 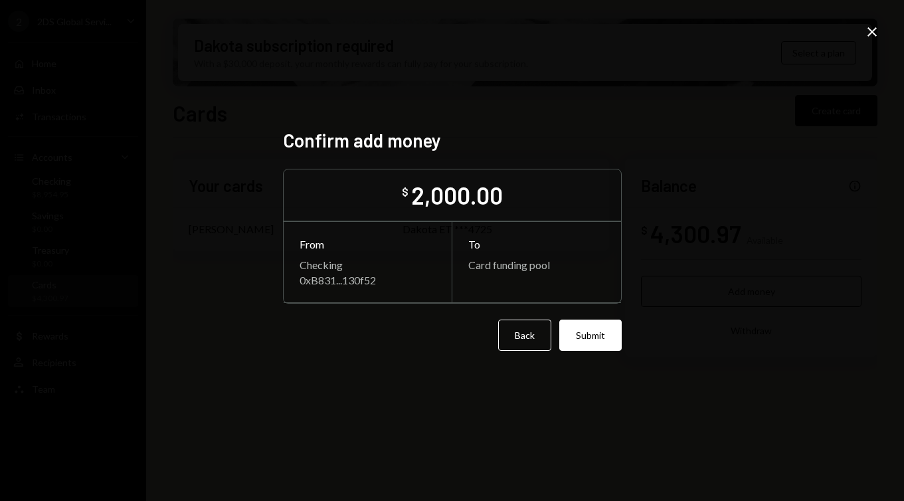 What do you see at coordinates (457, 195) in the screenshot?
I see `div: 2,000.00` at bounding box center [457, 195].